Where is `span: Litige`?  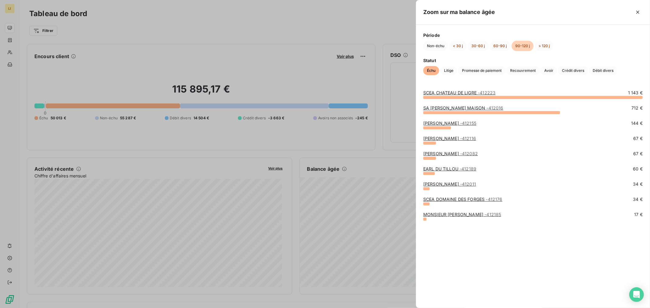
span: Litige is located at coordinates (449, 71).